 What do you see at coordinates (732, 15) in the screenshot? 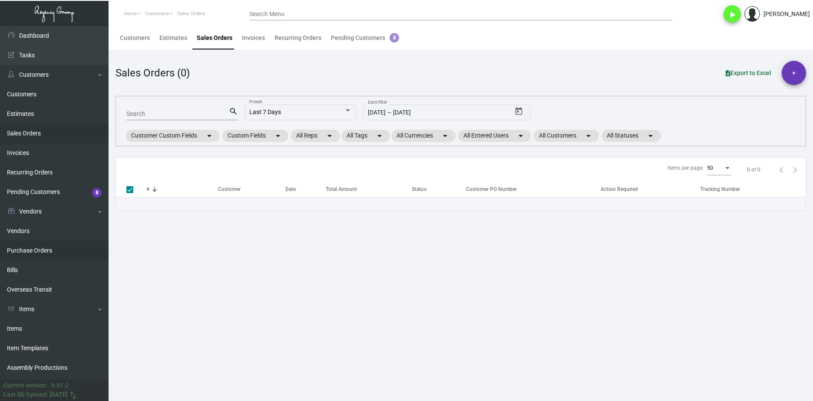
I see `i: play_arrow` at bounding box center [732, 15].